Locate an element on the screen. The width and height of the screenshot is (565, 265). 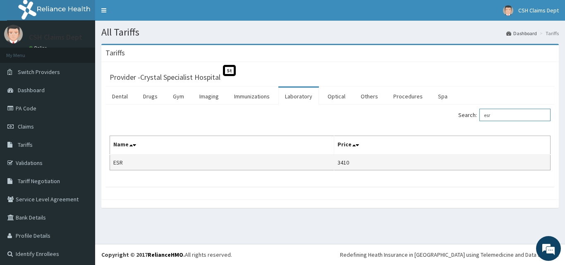
span: Tariff Negotiation is located at coordinates (39, 181).